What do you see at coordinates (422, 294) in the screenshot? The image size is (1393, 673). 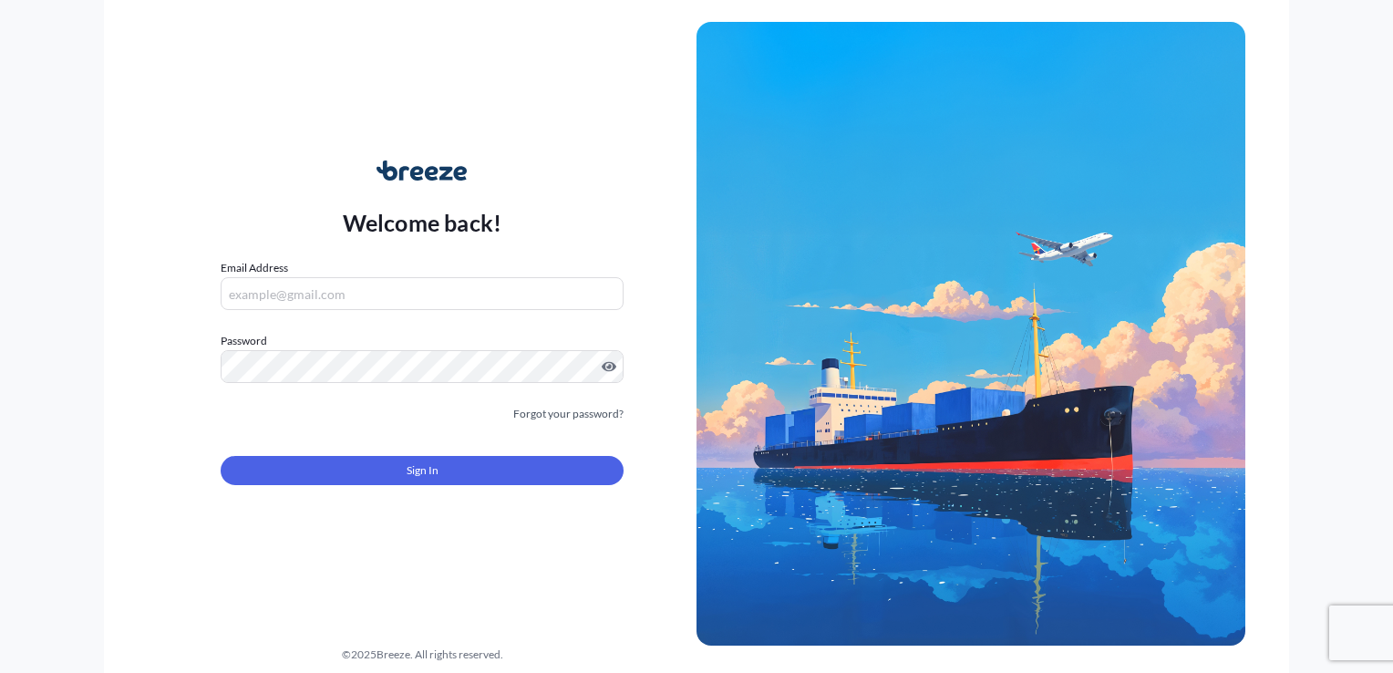 I see `input: example@gmail.com` at bounding box center [422, 294].